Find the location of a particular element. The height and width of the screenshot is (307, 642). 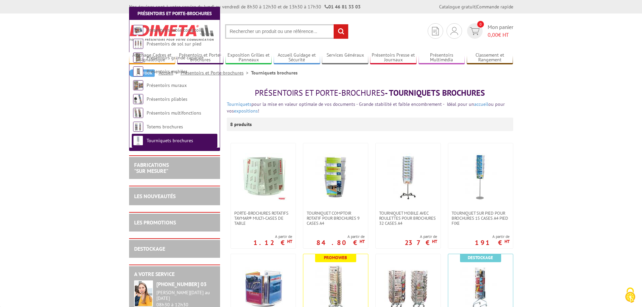

img: Présentoirs de sol sur pied is located at coordinates (138, 44).